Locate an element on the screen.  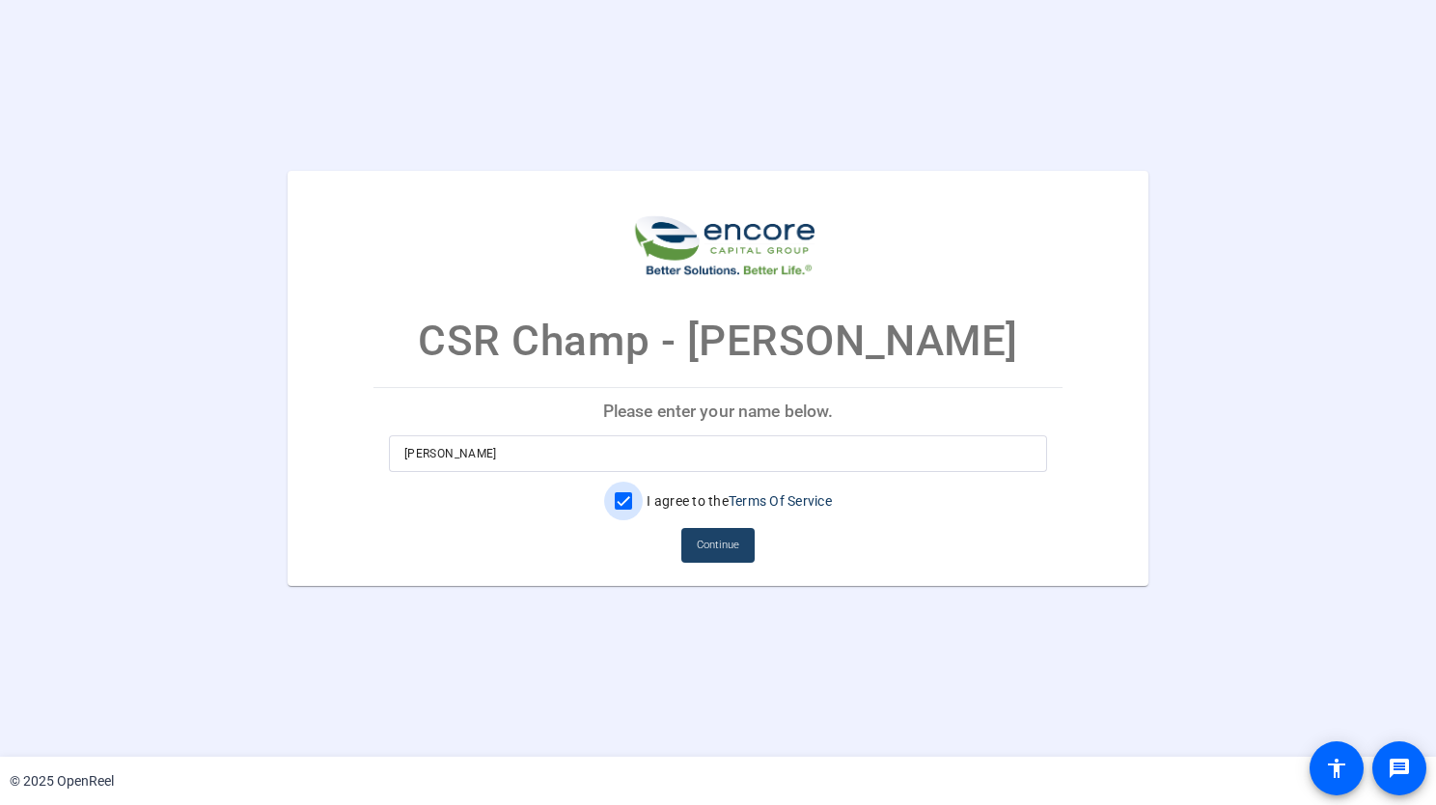
label: I agree to the is located at coordinates (737, 501).